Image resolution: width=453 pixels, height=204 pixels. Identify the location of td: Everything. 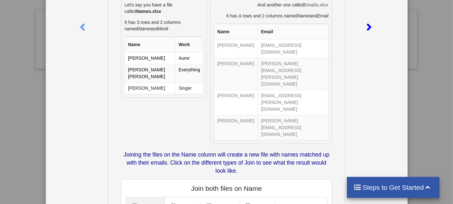
(189, 73).